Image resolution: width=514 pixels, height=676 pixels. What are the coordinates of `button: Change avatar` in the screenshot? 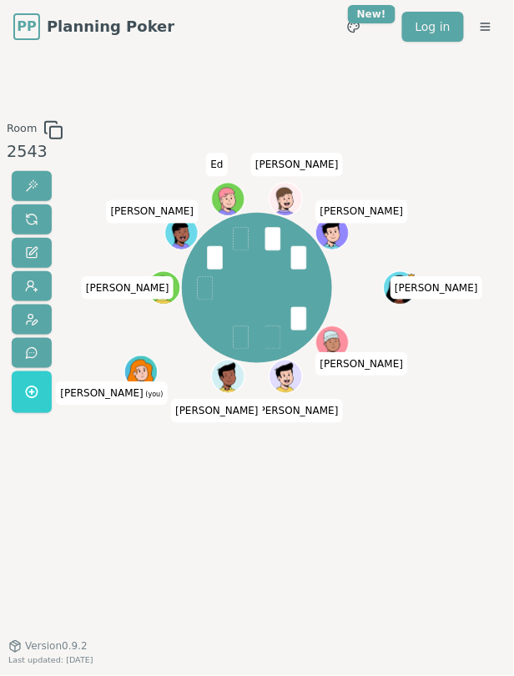 It's located at (32, 320).